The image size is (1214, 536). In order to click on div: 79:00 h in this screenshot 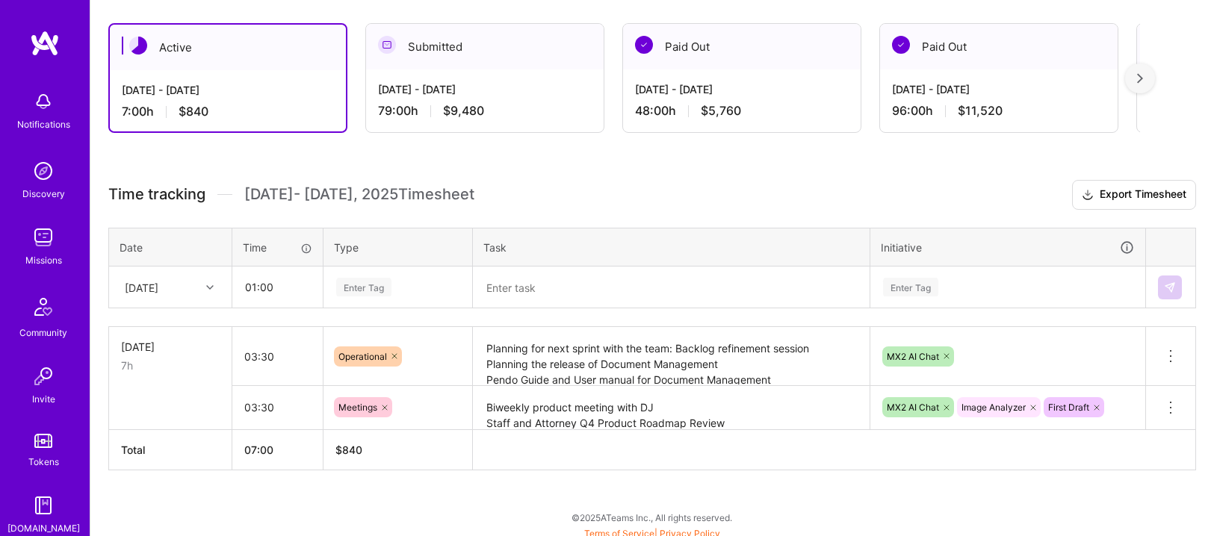, I will do `click(485, 111)`.